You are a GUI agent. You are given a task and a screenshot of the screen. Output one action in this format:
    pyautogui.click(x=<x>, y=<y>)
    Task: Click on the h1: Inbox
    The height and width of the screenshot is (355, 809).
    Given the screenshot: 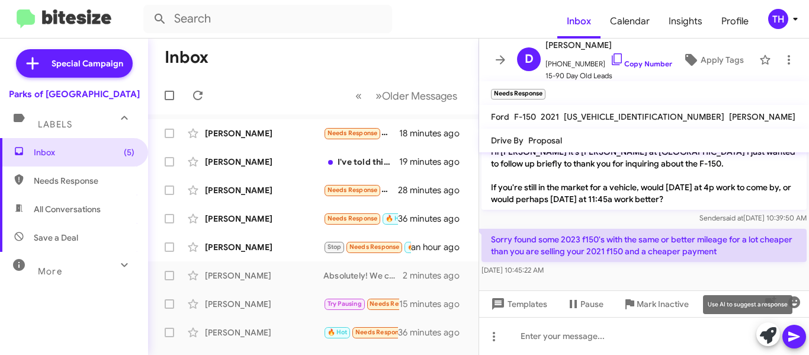 What is the action you would take?
    pyautogui.click(x=187, y=57)
    